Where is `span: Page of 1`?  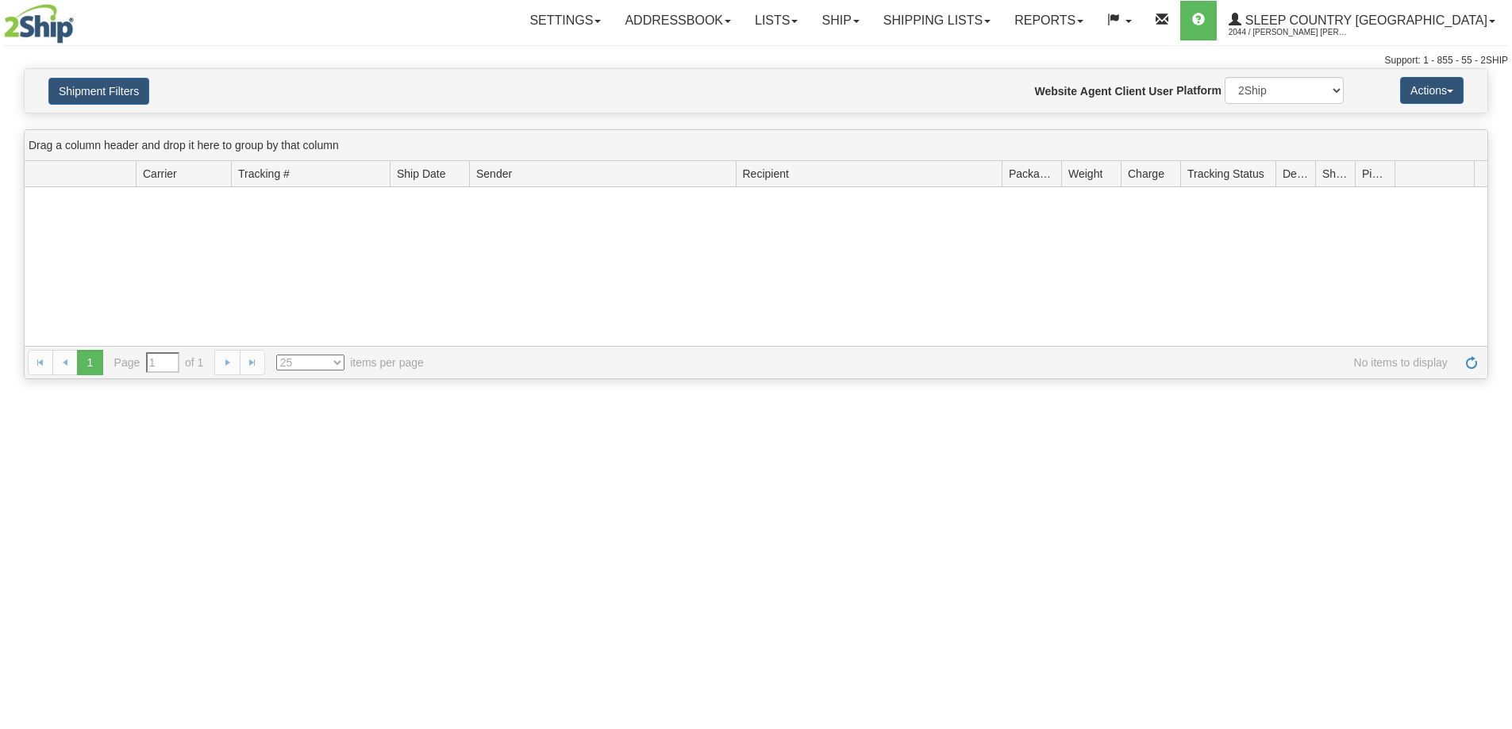 span: Page of 1 is located at coordinates (159, 363).